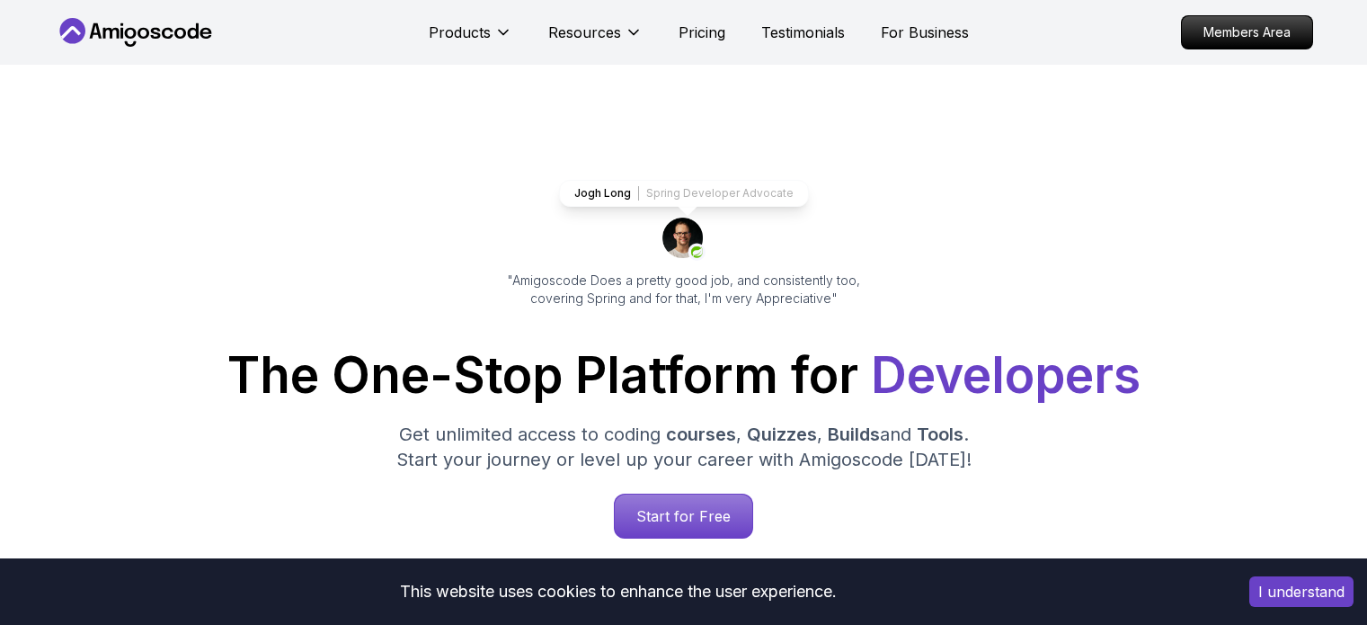  I want to click on h1: The One-Stop Platform for, so click(684, 375).